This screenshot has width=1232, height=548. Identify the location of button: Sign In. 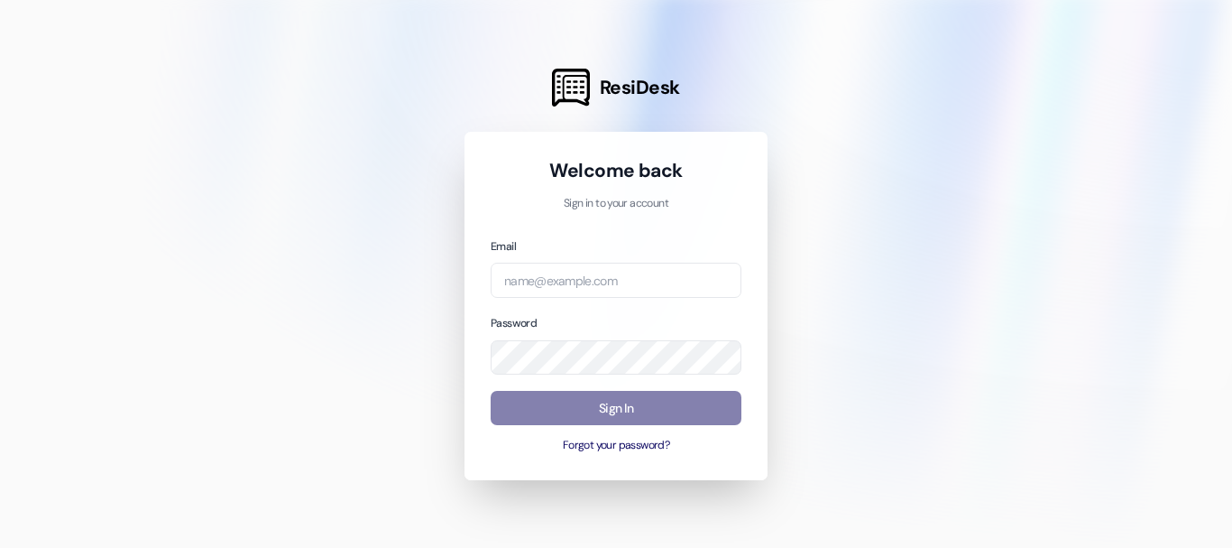
(616, 408).